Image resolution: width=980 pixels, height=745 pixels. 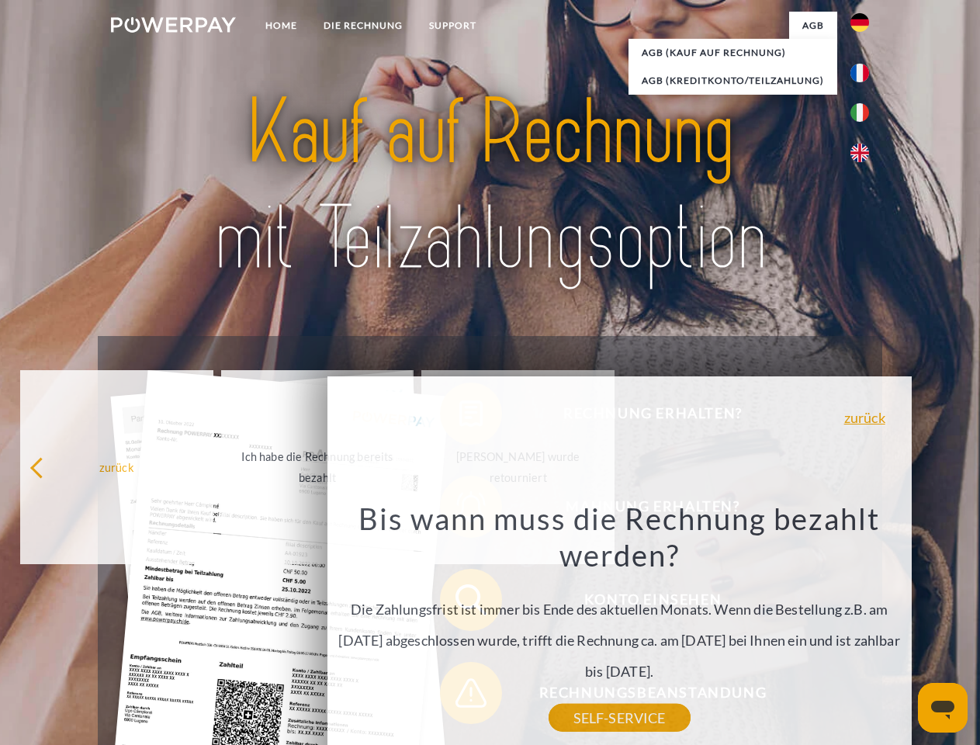 What do you see at coordinates (317, 467) in the screenshot?
I see `div: Ich habe die Rechnung bereits bezahlt` at bounding box center [317, 467].